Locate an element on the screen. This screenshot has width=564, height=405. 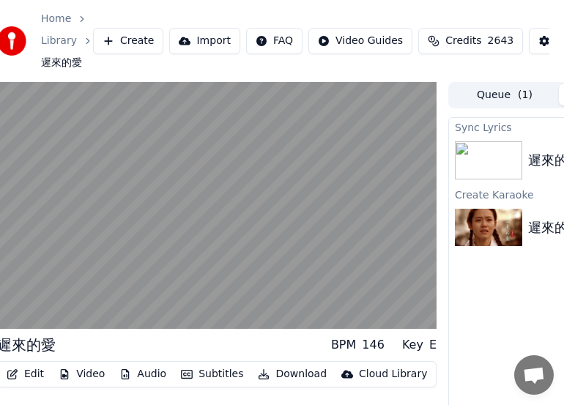
a: 打開聊天 is located at coordinates (534, 375).